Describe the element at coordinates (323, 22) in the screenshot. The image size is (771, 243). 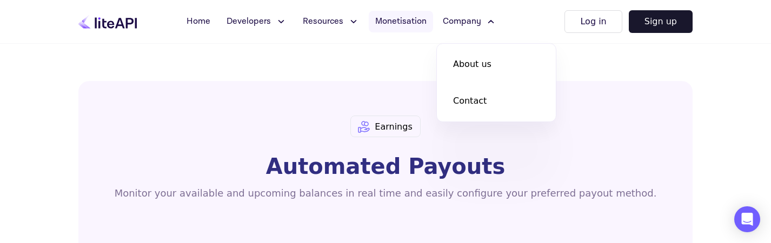
I see `span: Resources` at that location.